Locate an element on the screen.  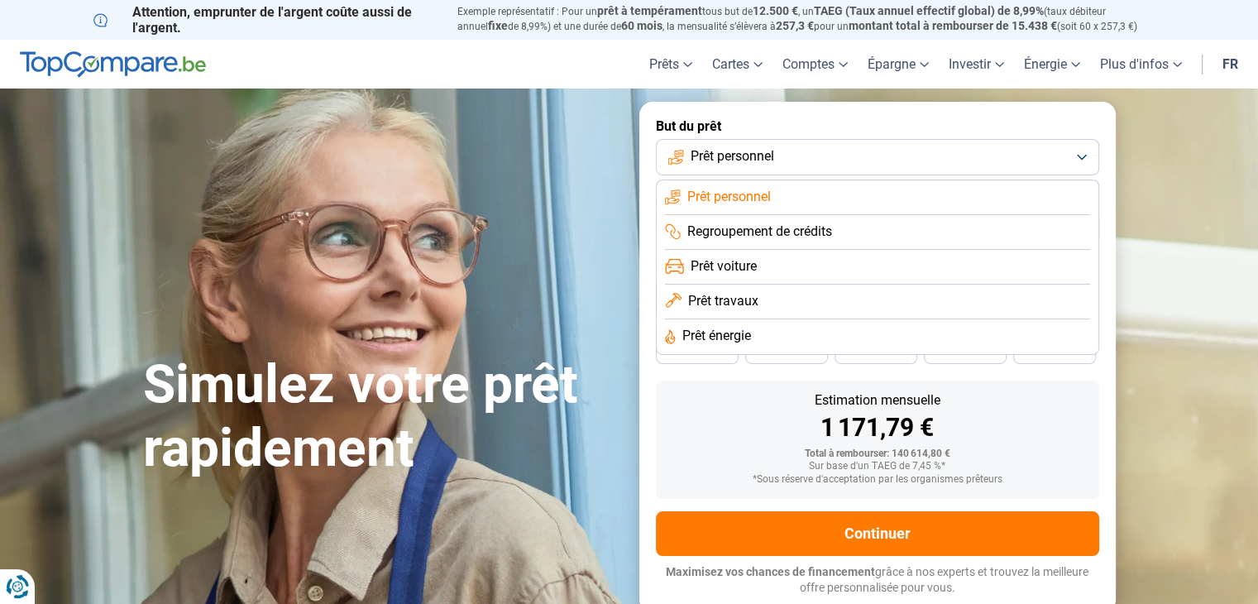
div: Estimation mensuelle is located at coordinates (878, 400).